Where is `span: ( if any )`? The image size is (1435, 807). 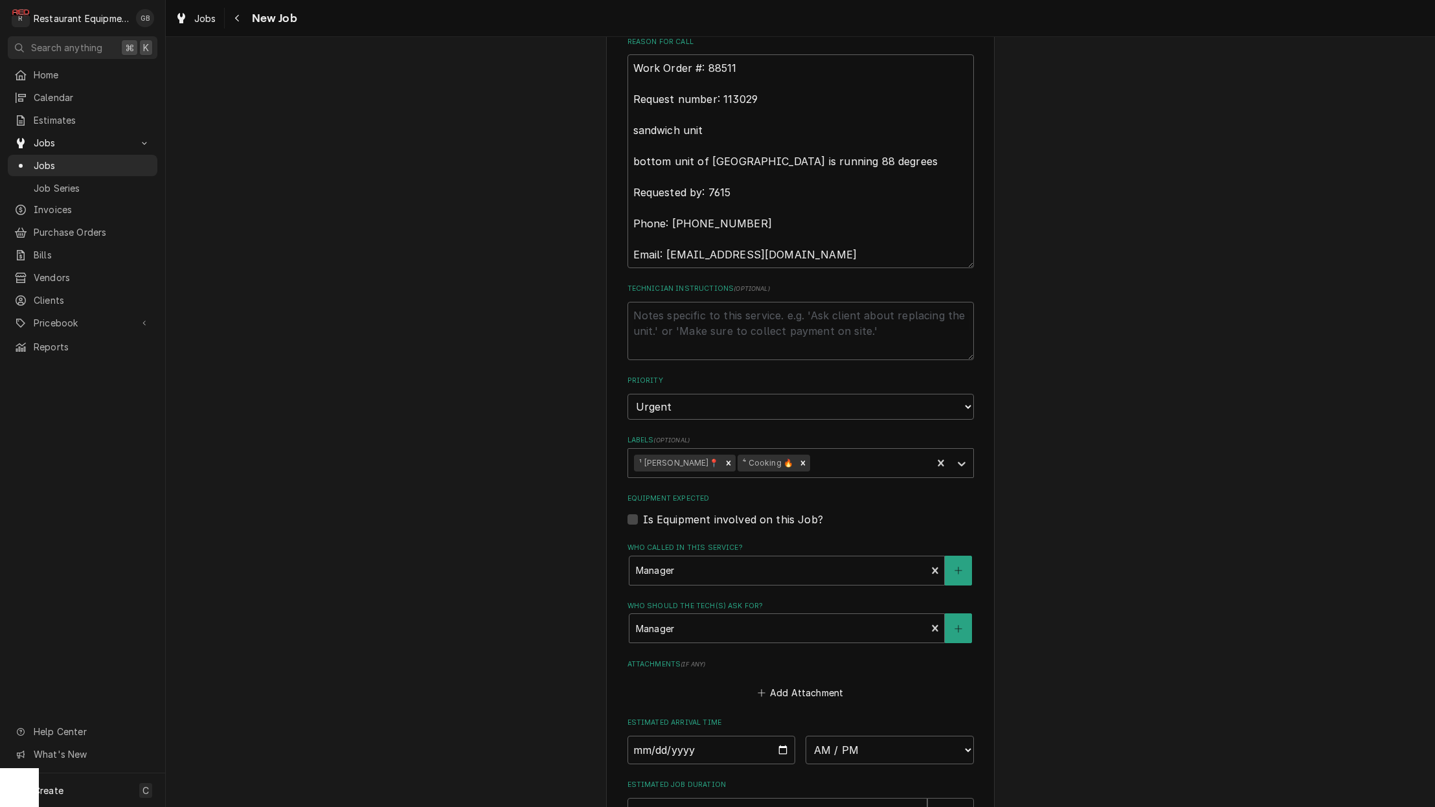
span: ( if any ) is located at coordinates (693, 664).